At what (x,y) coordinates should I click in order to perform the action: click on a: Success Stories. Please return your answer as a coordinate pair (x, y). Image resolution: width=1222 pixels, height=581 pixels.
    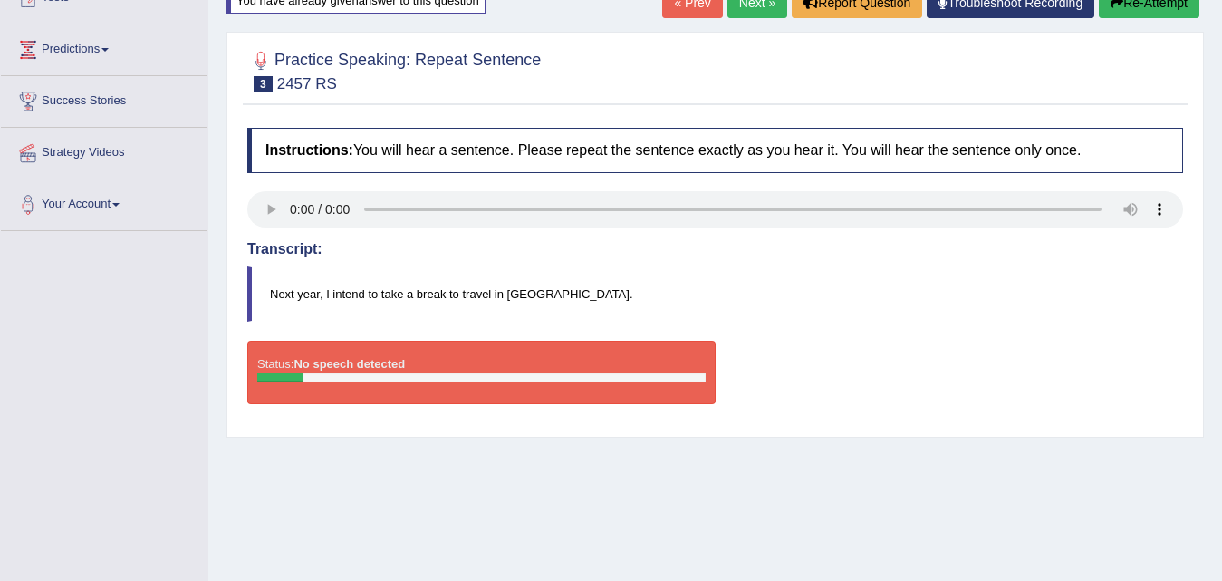
    Looking at the image, I should click on (104, 99).